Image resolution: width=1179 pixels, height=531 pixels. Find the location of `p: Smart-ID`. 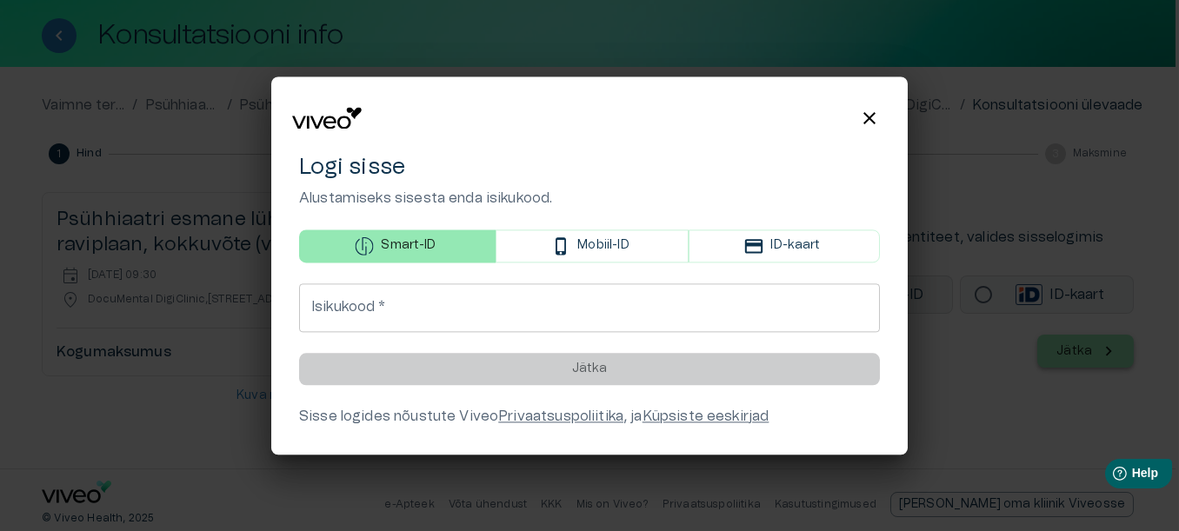

p: Smart-ID is located at coordinates (408, 246).